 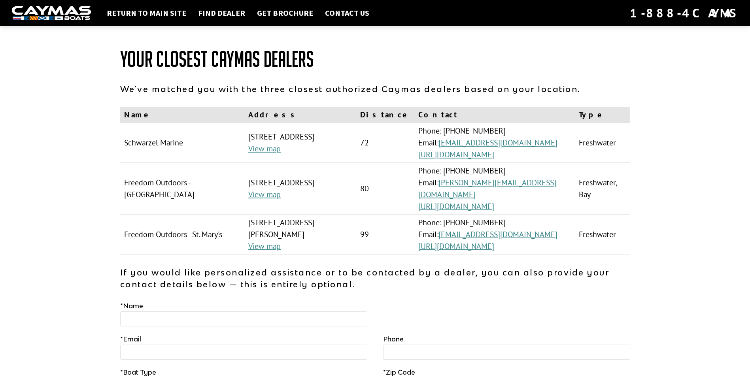 I want to click on p: We've matched you with the three closest authorized Caymas dealers based on your location., so click(x=375, y=89).